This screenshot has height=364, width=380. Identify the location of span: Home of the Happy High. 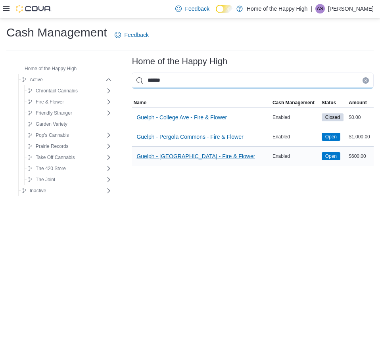
(50, 69).